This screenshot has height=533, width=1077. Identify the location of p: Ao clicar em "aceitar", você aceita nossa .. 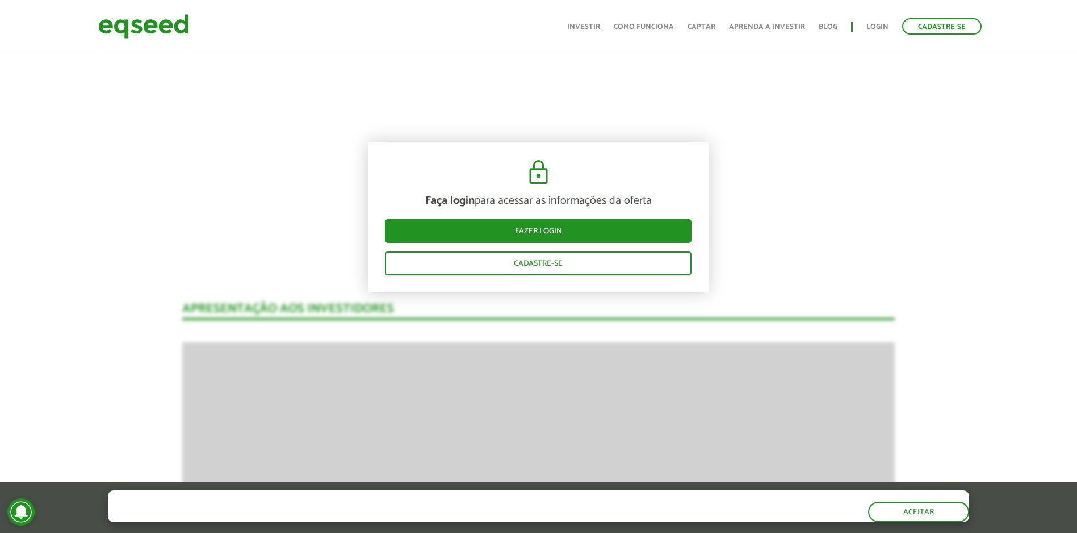
(313, 516).